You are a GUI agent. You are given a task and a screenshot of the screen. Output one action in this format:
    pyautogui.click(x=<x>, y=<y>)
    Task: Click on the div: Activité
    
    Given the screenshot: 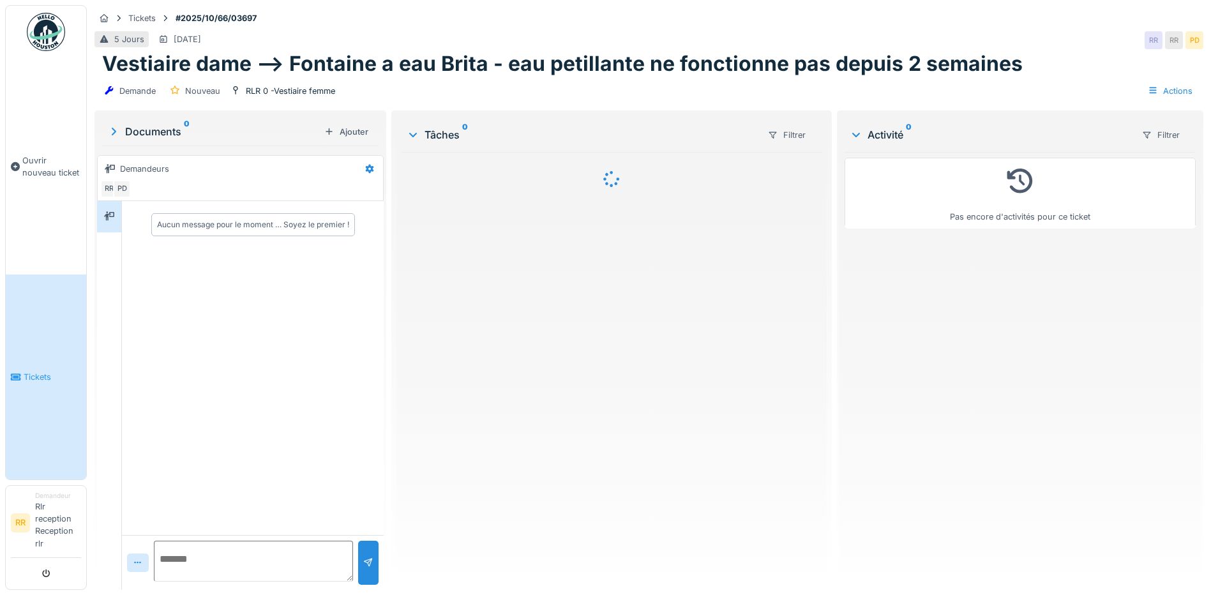 What is the action you would take?
    pyautogui.click(x=990, y=135)
    